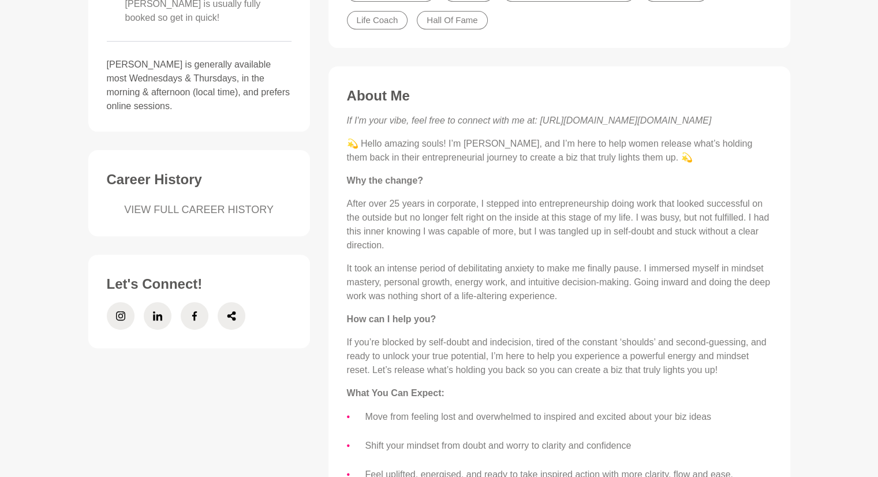  Describe the element at coordinates (199, 180) in the screenshot. I see `h3: Career History` at that location.